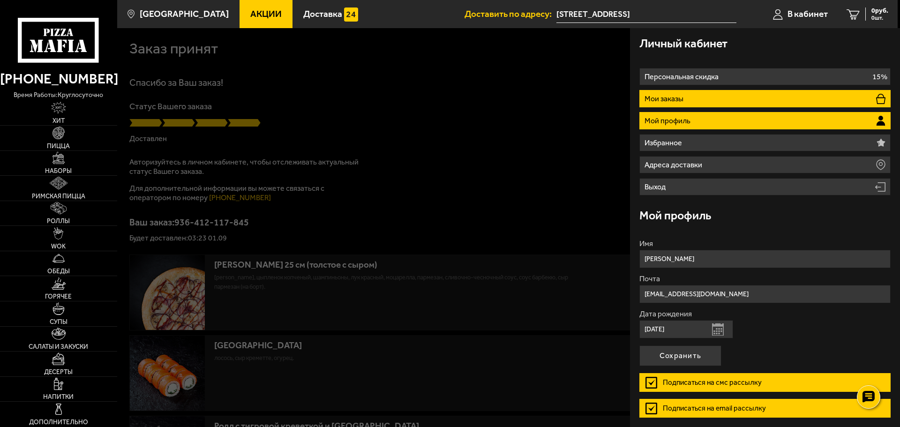 The width and height of the screenshot is (900, 427). What do you see at coordinates (58, 347) in the screenshot?
I see `span: Салаты и закуски` at bounding box center [58, 347].